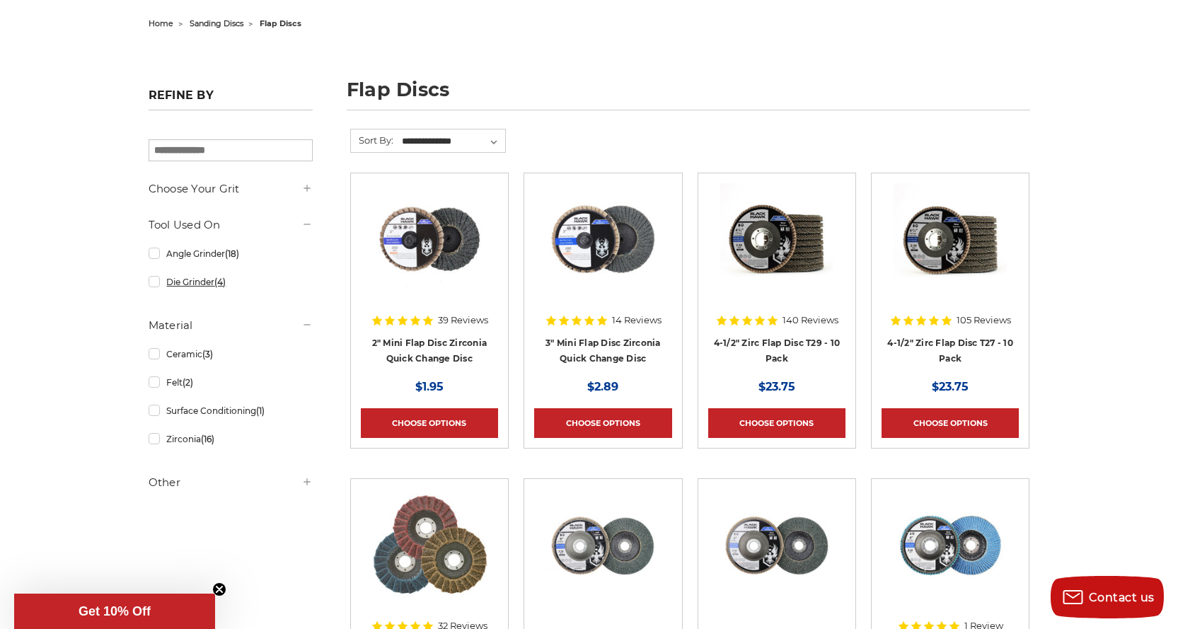  Describe the element at coordinates (115, 611) in the screenshot. I see `span: Get 10% Off` at that location.